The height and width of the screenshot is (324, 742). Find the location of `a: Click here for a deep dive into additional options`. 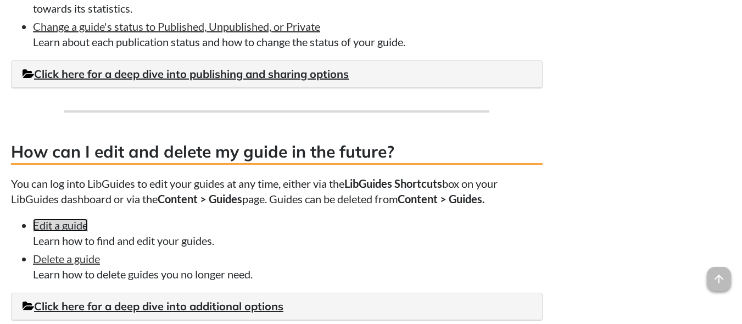

a: Click here for a deep dive into additional options is located at coordinates (153, 306).